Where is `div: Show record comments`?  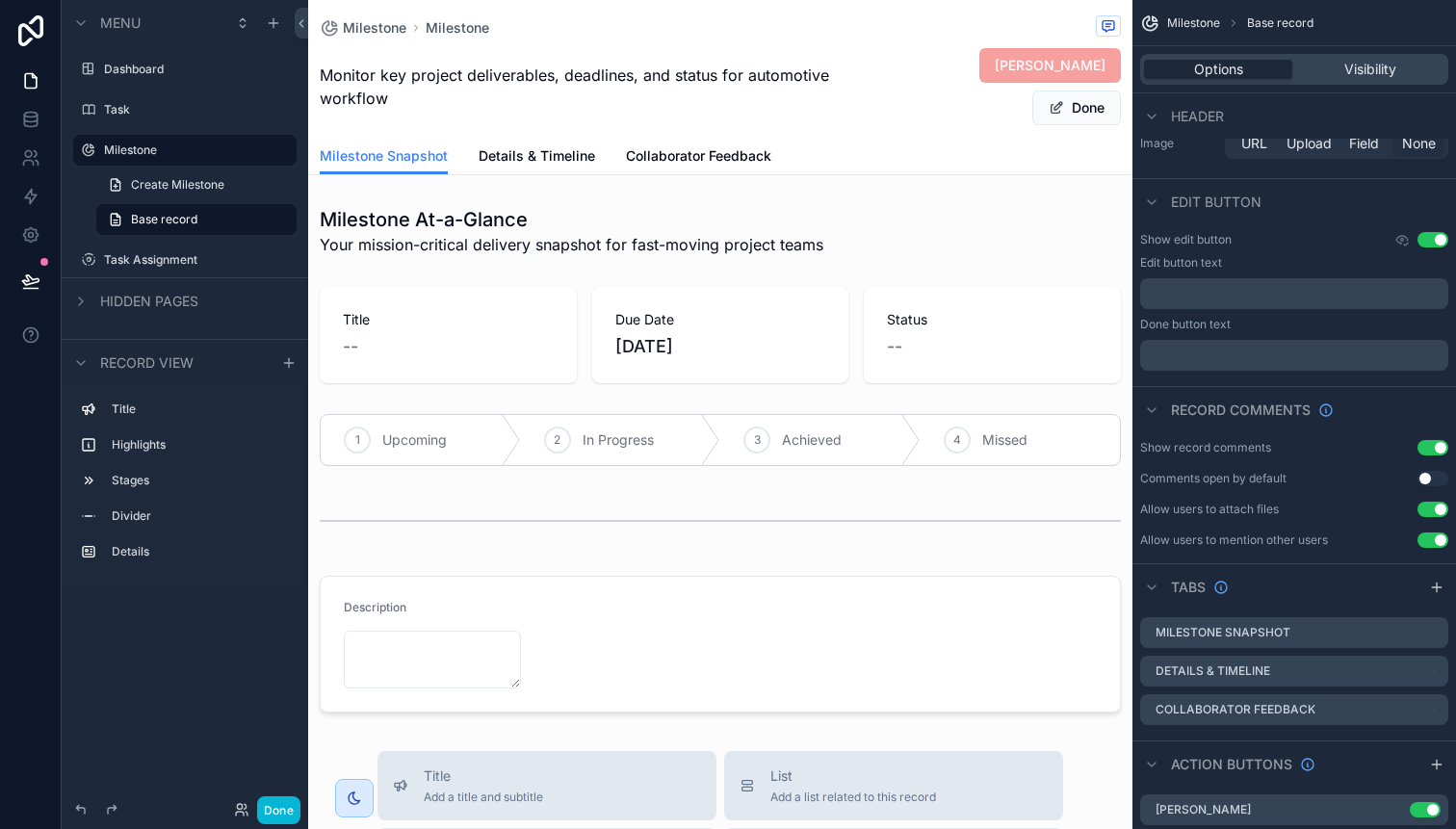 div: Show record comments is located at coordinates (1206, 447).